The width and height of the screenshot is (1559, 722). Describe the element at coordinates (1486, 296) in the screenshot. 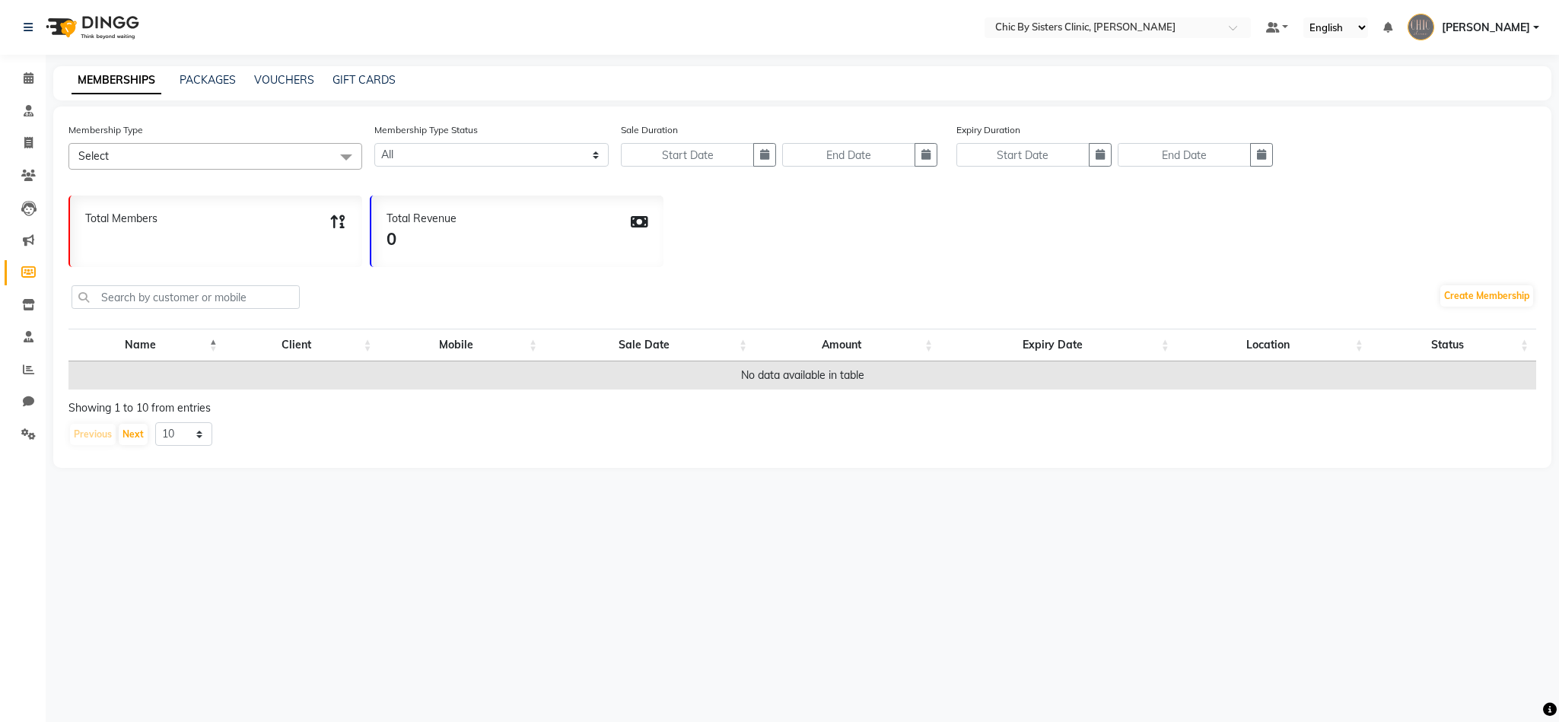

I see `a: Create Membership` at that location.